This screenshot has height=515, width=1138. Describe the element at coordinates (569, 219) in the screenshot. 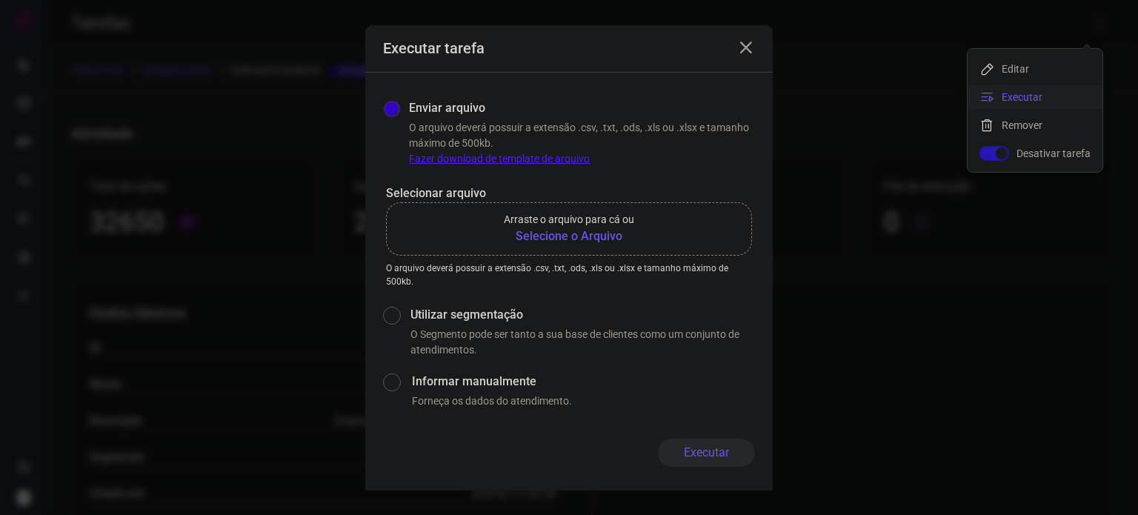

I see `p: Arraste o arquivo para cá ou` at that location.